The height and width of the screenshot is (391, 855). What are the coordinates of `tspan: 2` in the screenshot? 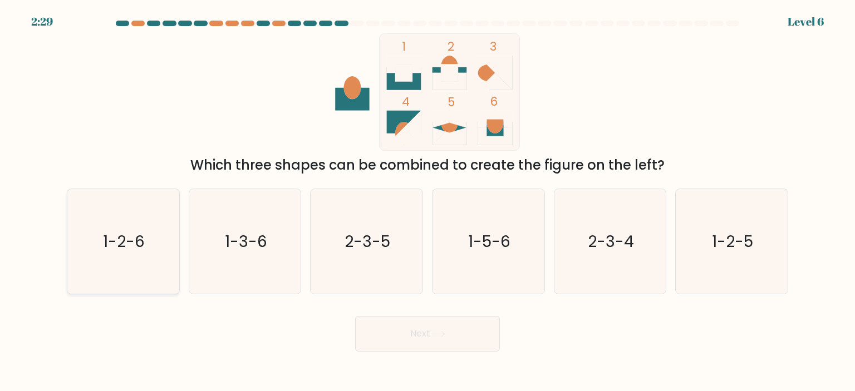 It's located at (451, 46).